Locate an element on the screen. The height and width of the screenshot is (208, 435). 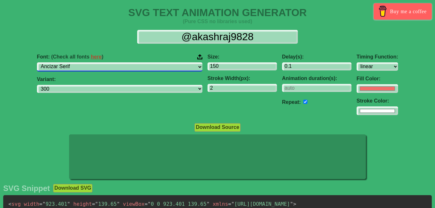
input: Input Text Here is located at coordinates (218, 37).